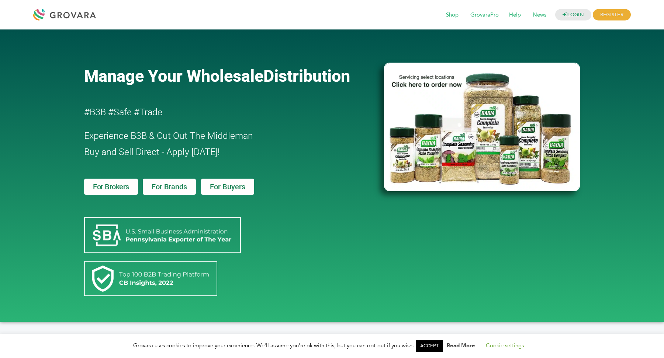  Describe the element at coordinates (332, 346) in the screenshot. I see `span: Grovara uses cookies to improve your experience. We'll assume you're ok with this, but you can op...` at that location.